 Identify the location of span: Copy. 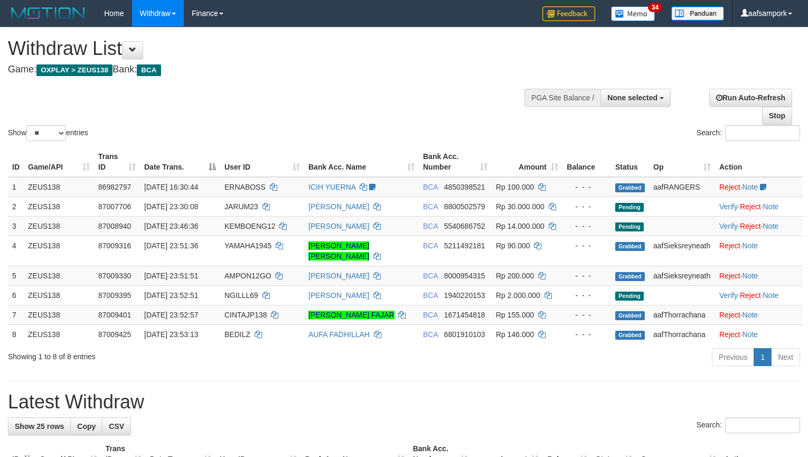
(86, 426).